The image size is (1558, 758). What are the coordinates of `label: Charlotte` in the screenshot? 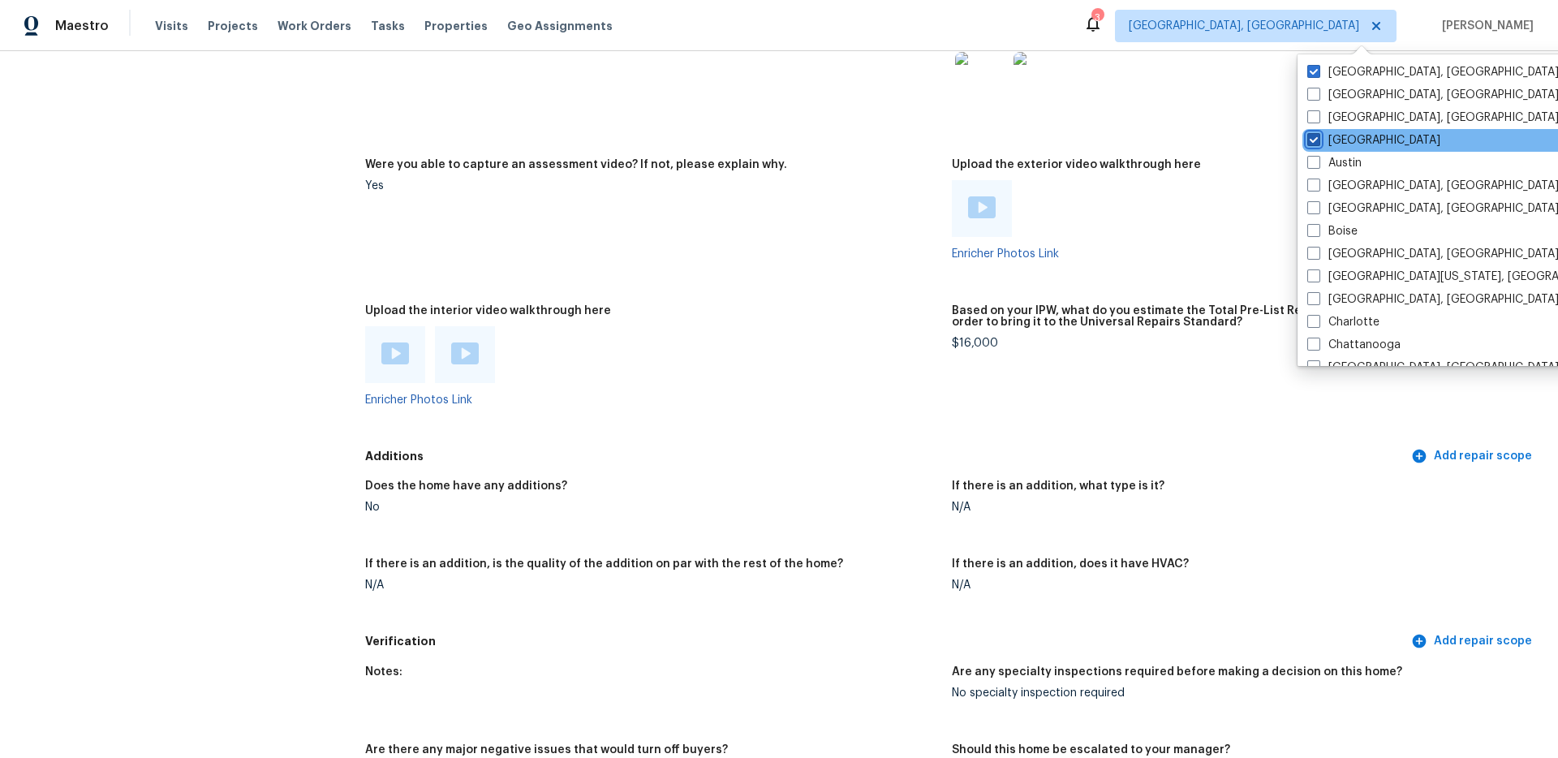 It's located at (1343, 322).